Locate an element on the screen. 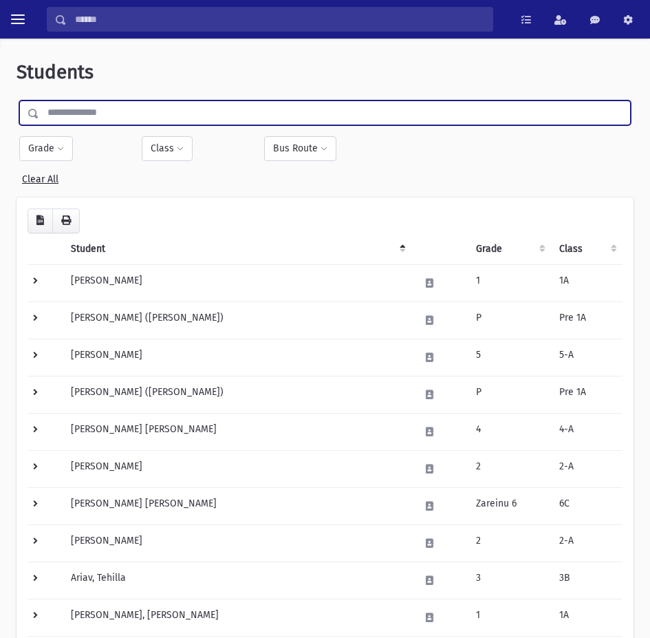  td: 3 is located at coordinates (510, 580).